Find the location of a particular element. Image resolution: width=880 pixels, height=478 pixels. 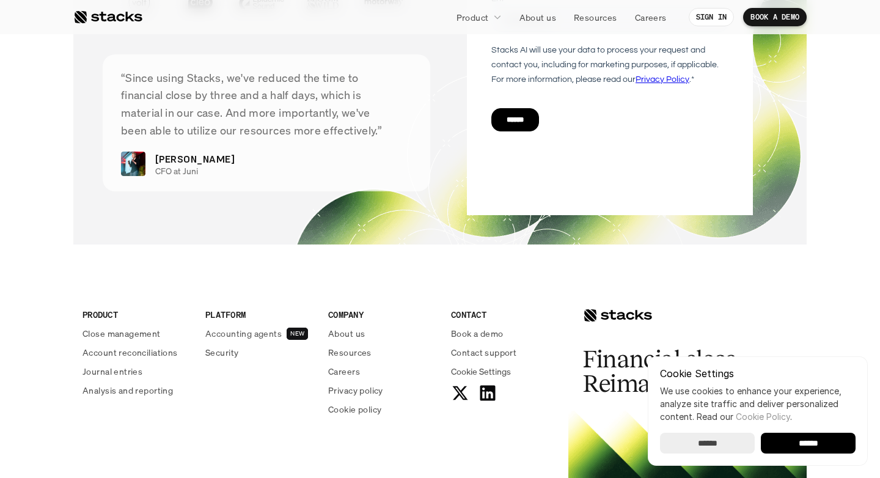

p: CONTACT is located at coordinates (505, 314).